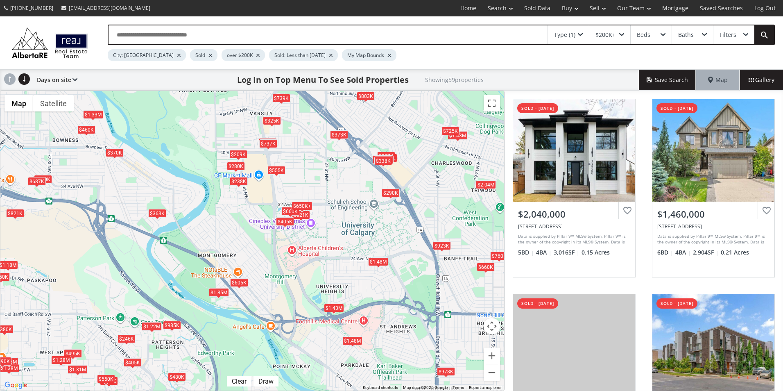  I want to click on button: Zoom out, so click(492, 372).